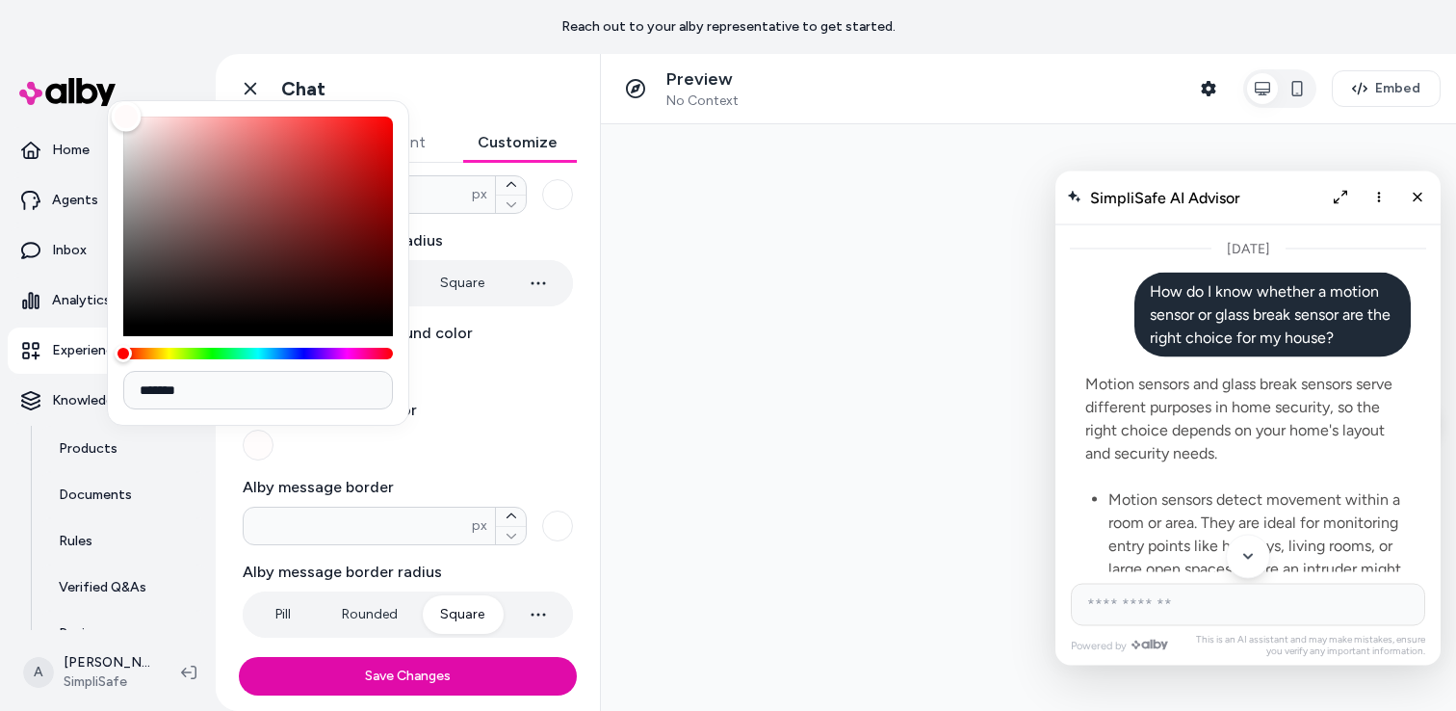 The image size is (1456, 711). I want to click on p: Preview, so click(702, 79).